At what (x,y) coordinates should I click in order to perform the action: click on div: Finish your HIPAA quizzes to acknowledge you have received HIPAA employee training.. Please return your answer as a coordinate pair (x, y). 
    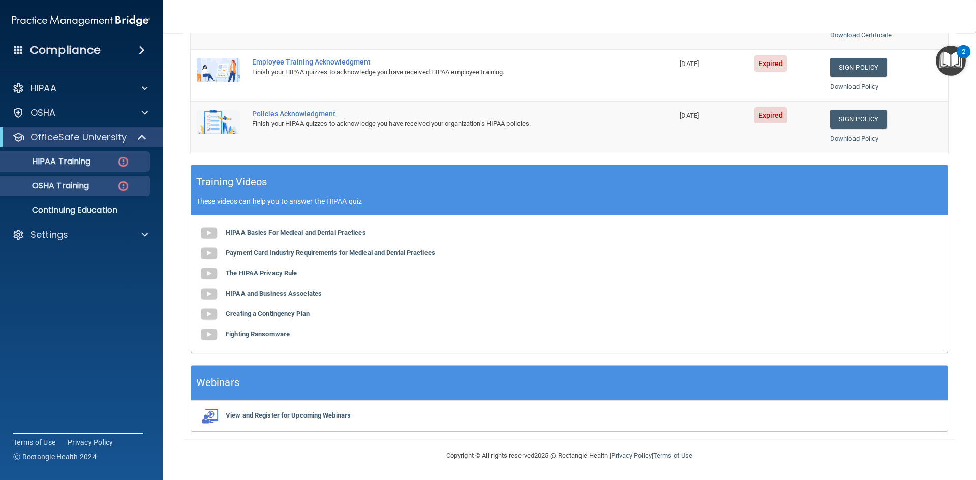
    Looking at the image, I should click on (437, 72).